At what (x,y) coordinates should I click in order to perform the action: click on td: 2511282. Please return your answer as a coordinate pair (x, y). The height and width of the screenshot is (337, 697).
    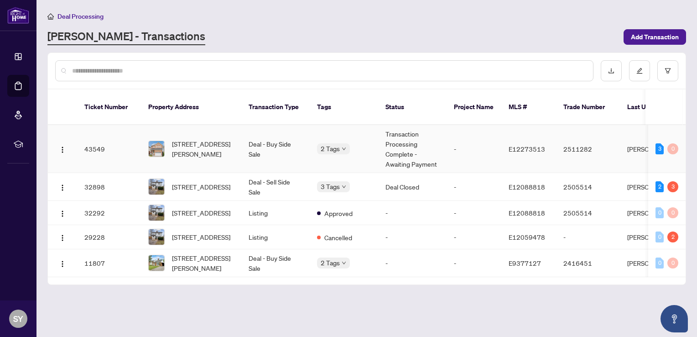
    Looking at the image, I should click on (588, 149).